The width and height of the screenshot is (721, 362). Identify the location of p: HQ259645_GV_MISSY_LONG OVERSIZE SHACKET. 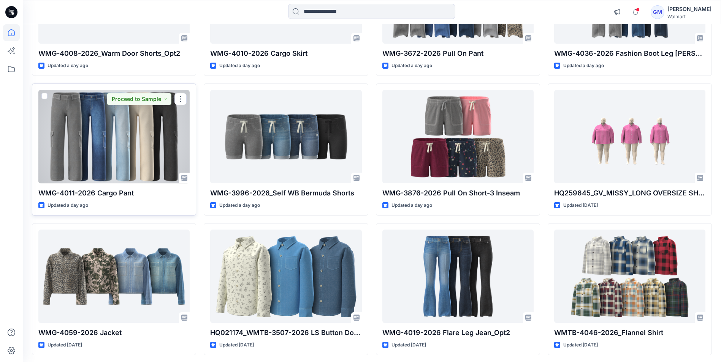
(630, 193).